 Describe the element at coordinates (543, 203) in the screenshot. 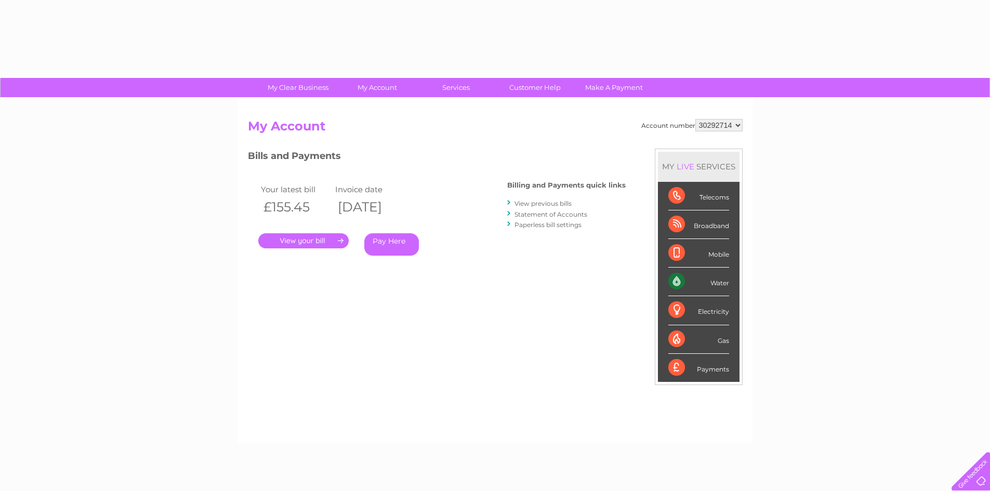

I see `a: View previous bills` at that location.